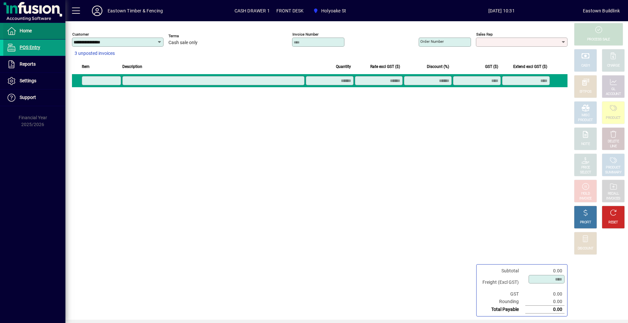  What do you see at coordinates (34, 64) in the screenshot?
I see `a: Reports` at bounding box center [34, 64].